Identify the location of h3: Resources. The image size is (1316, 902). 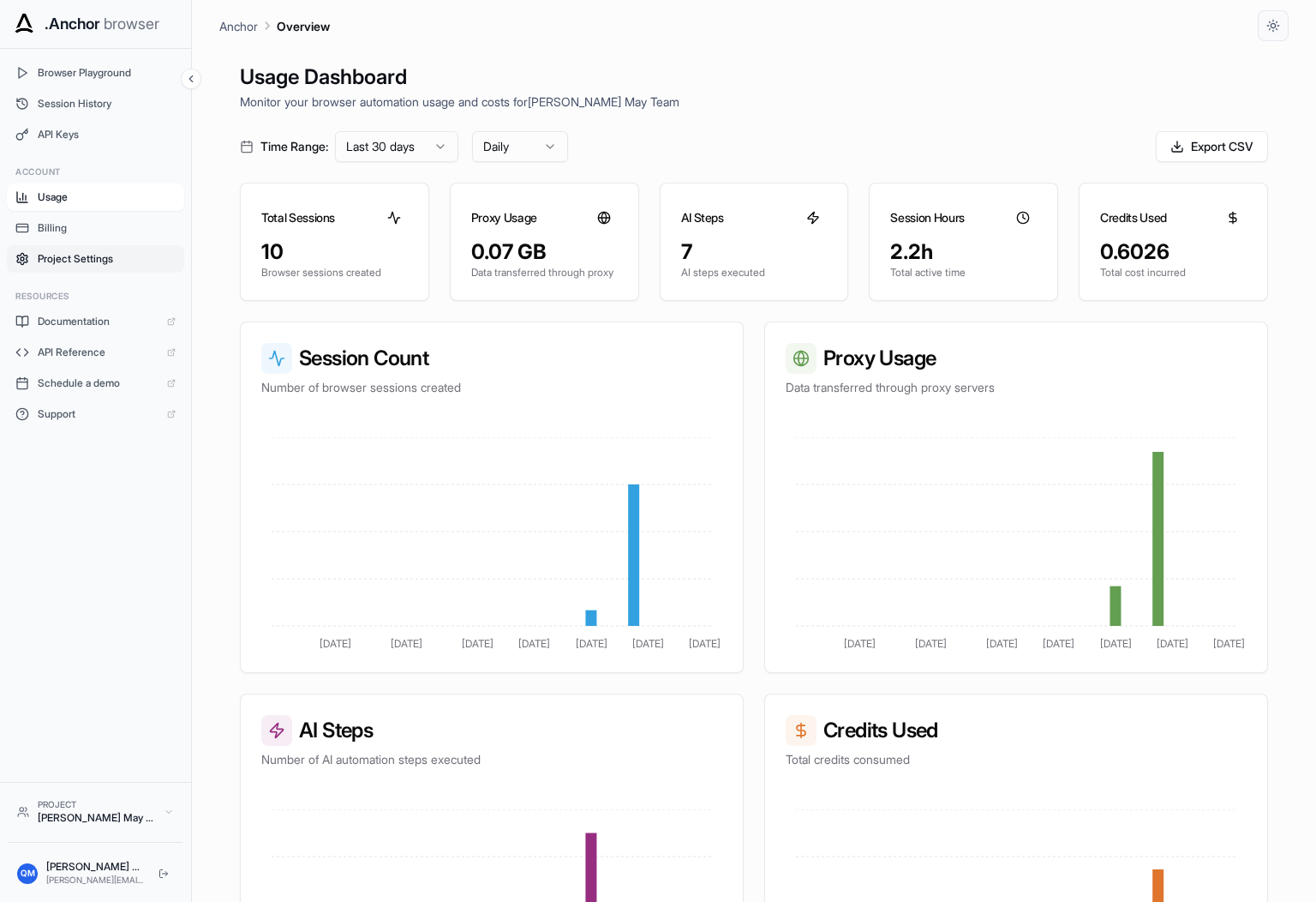
(95, 295).